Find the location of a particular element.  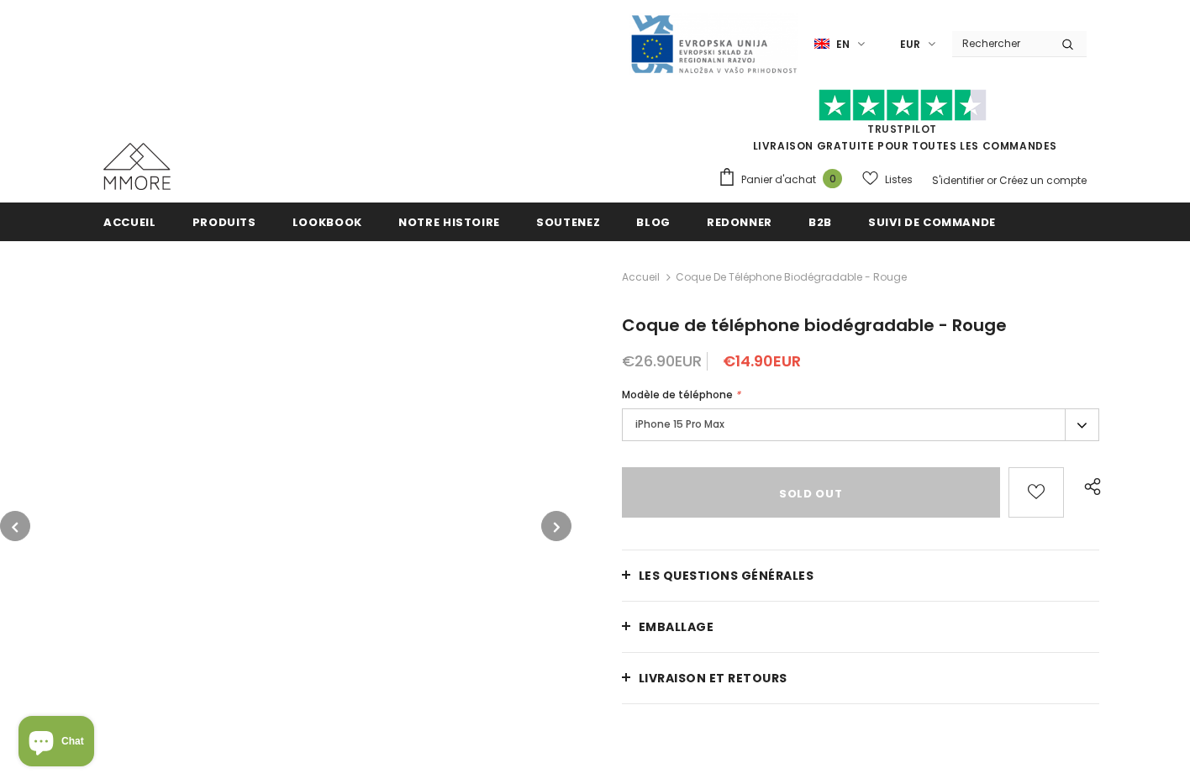

span: Modèle de téléphone is located at coordinates (677, 394).